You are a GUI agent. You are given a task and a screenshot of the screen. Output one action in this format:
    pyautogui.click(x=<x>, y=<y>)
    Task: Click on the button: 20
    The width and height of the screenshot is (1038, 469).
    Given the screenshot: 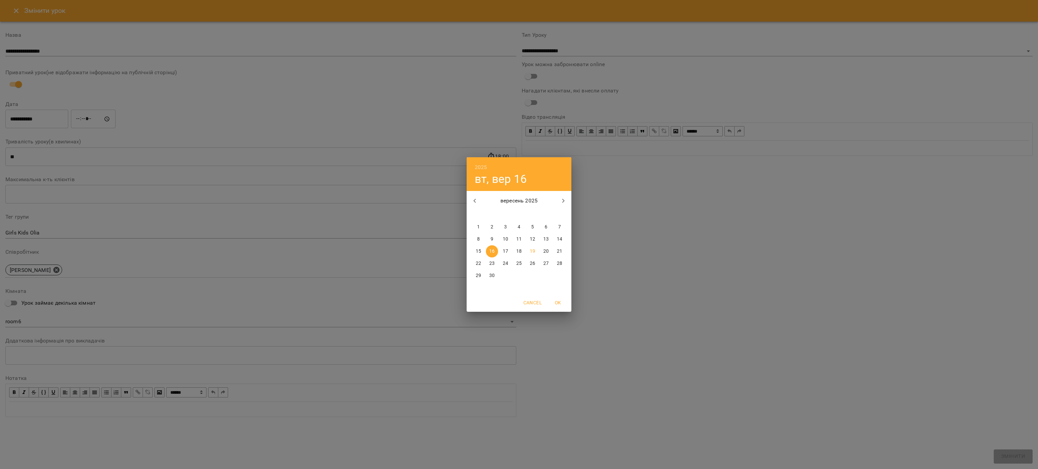 What is the action you would take?
    pyautogui.click(x=546, y=252)
    